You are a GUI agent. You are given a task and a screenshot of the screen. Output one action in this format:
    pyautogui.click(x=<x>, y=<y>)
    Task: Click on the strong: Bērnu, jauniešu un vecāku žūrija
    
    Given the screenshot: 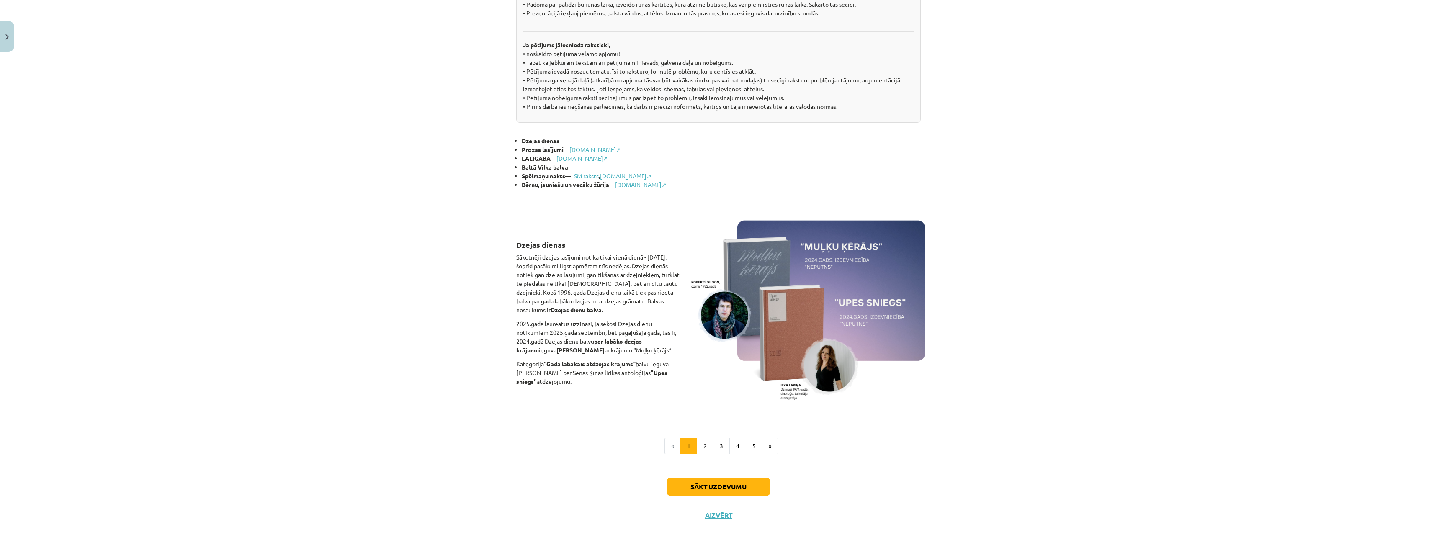 What is the action you would take?
    pyautogui.click(x=565, y=185)
    